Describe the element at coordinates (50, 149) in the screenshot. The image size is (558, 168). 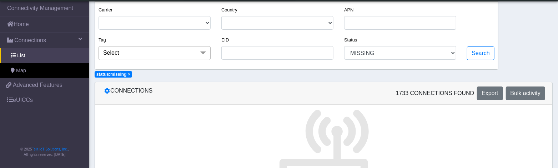
I see `a: Telit IoT Solutions, Inc.` at that location.